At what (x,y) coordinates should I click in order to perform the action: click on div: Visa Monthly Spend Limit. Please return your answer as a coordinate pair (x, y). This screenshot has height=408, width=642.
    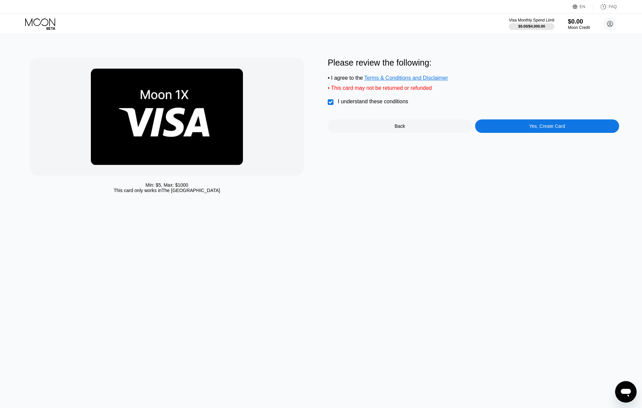
    Looking at the image, I should click on (531, 20).